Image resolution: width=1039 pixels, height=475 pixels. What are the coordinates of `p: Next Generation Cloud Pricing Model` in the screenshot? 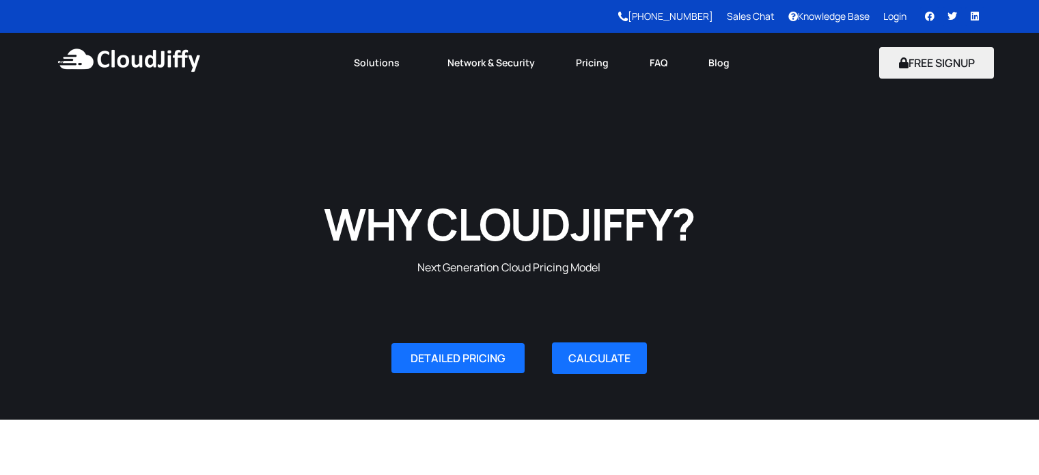 It's located at (509, 268).